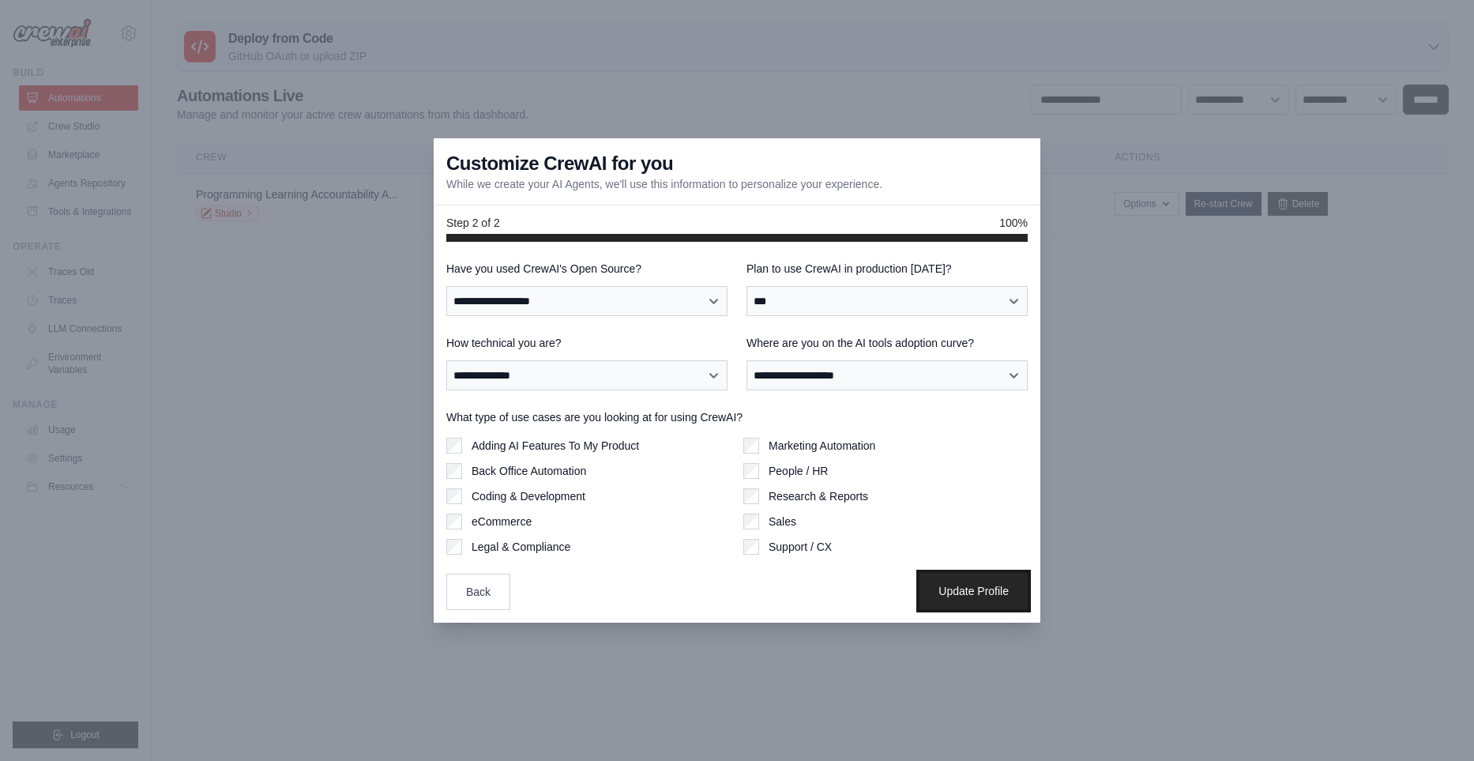 This screenshot has width=1474, height=761. Describe the element at coordinates (819, 496) in the screenshot. I see `label: Research & Reports` at that location.